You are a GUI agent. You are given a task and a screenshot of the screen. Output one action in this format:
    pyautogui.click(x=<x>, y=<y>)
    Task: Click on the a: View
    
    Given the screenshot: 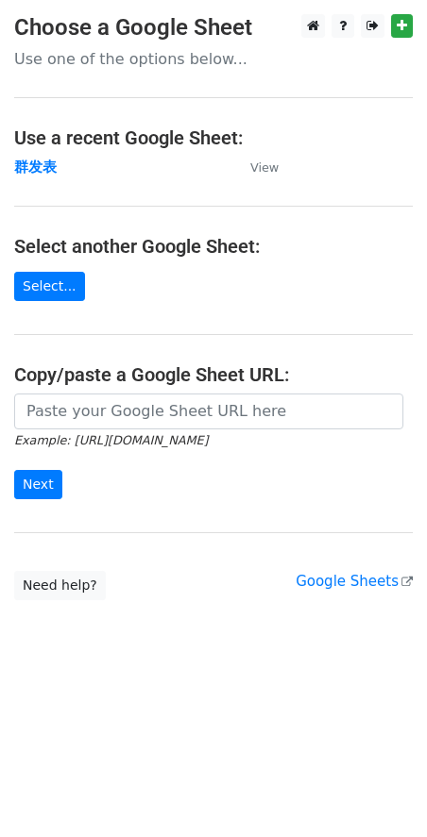 What is the action you would take?
    pyautogui.click(x=255, y=167)
    